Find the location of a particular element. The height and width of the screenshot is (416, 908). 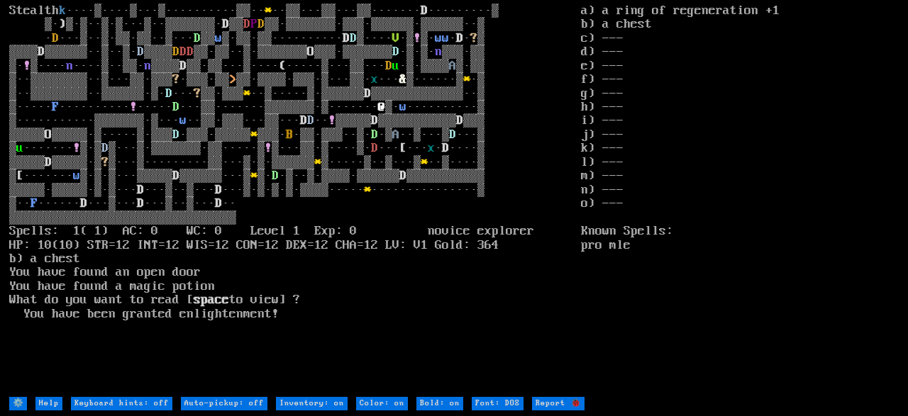

stats: a) a ring of regeneration +1 b) a chest c) --- d) --- e) --- f) --- g) --- h) --- i) --- j) --- k... is located at coordinates (739, 200).